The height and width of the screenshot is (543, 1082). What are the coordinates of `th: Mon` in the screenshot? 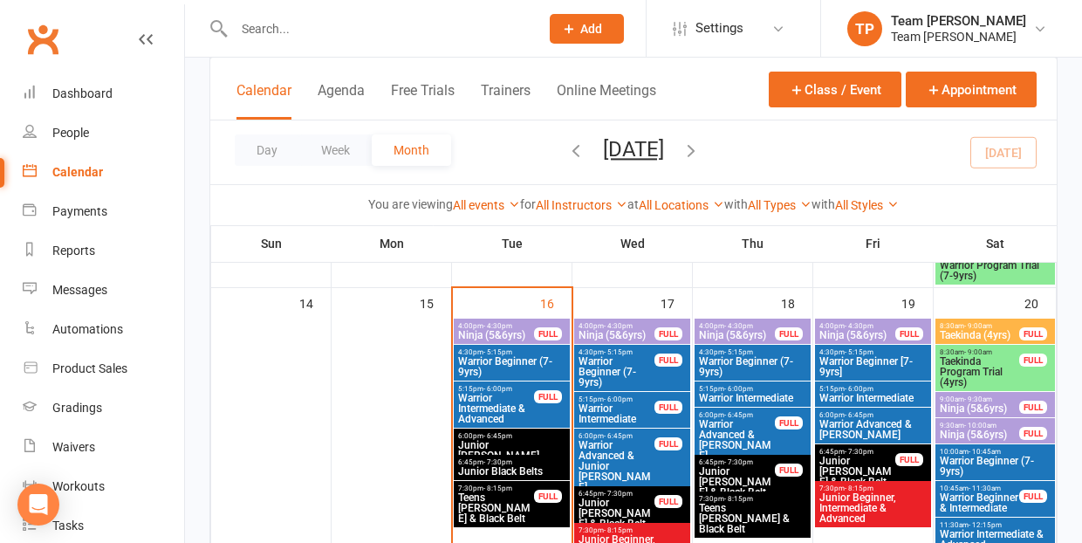 It's located at (392, 243).